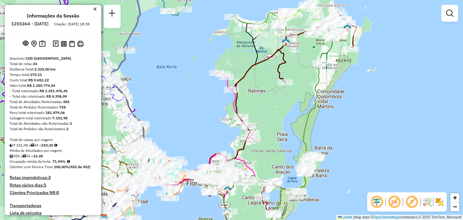  Describe the element at coordinates (60, 118) in the screenshot. I see `strong: 7.151,98` at that location.